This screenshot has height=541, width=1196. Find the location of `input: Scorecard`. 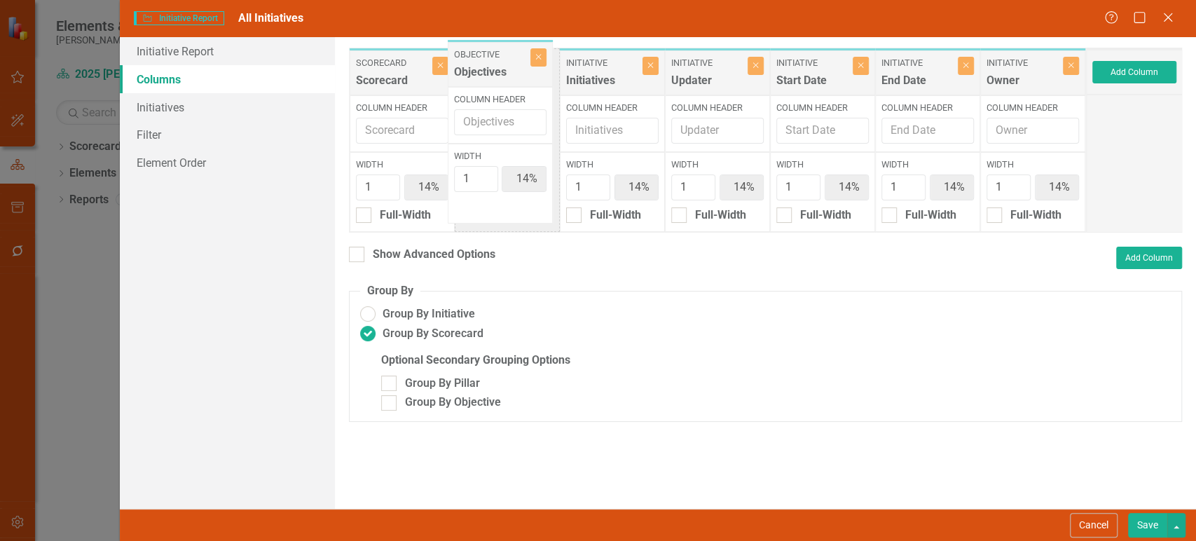

input: Scorecard is located at coordinates (402, 130).